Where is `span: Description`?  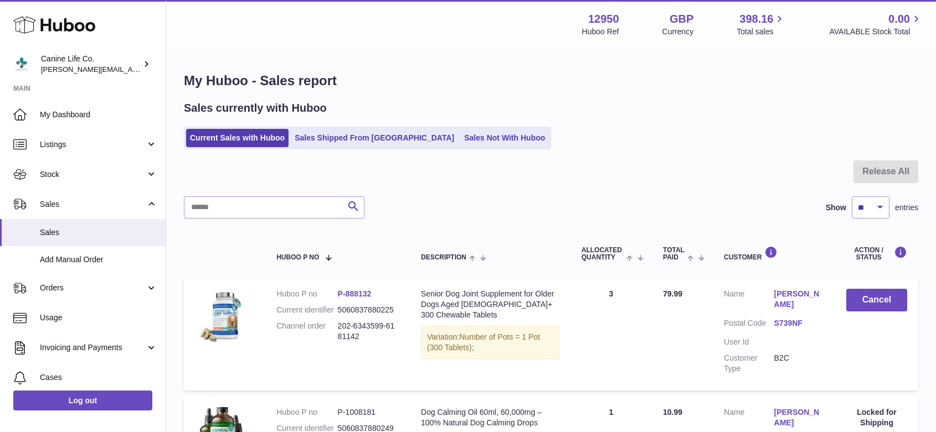 span: Description is located at coordinates (444, 257).